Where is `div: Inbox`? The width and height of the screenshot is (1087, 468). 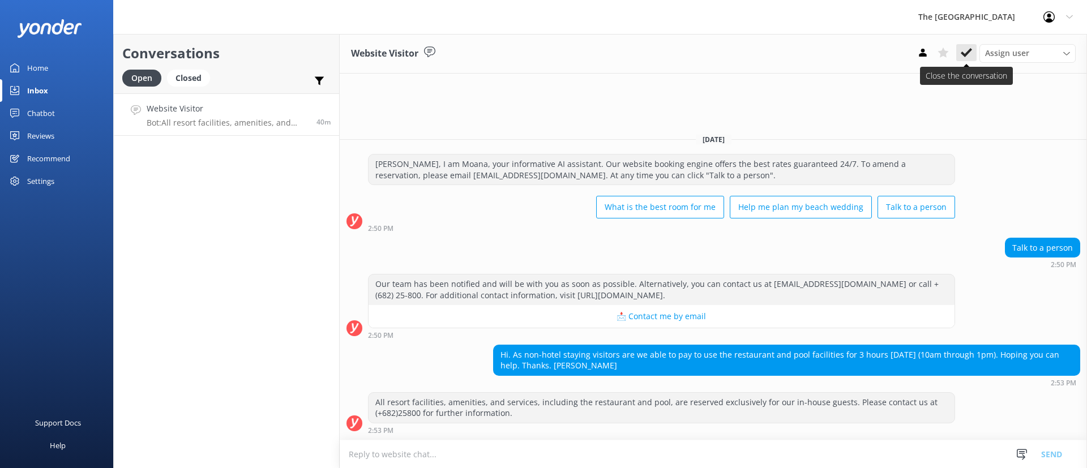
div: Inbox is located at coordinates (37, 91).